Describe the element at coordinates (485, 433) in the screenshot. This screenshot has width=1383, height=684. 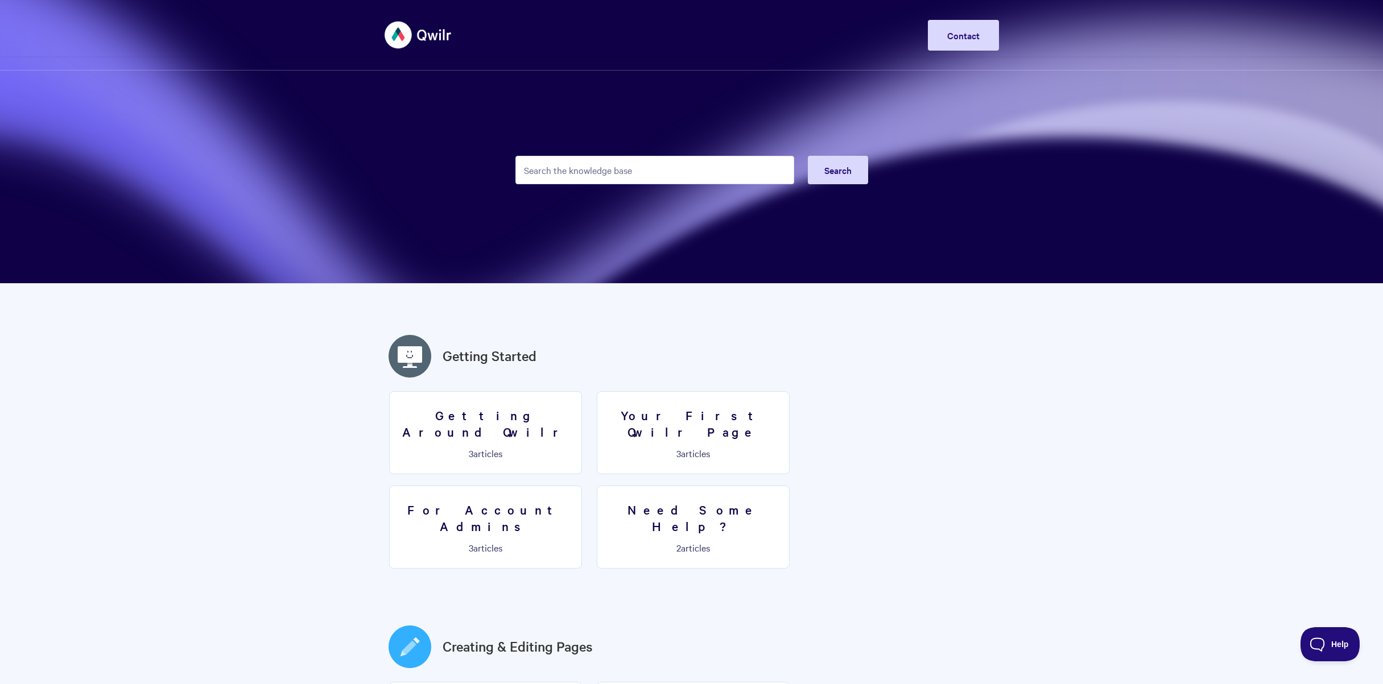
I see `a: Getting Around Qwilr 3articles` at that location.